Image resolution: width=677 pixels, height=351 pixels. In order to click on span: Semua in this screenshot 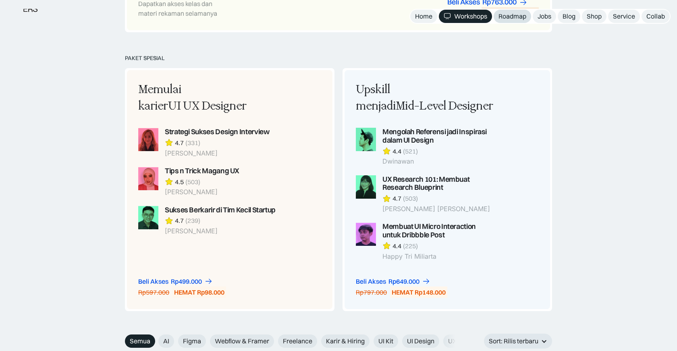, I will do `click(140, 341)`.